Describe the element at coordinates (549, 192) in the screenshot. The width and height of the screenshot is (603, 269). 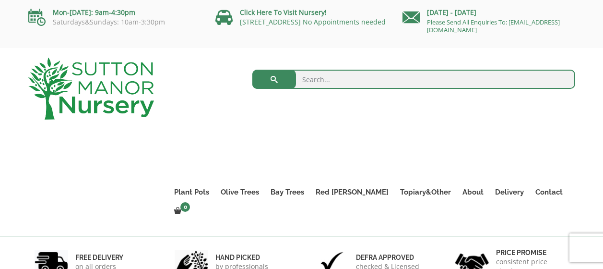
I see `a: Contact` at that location.